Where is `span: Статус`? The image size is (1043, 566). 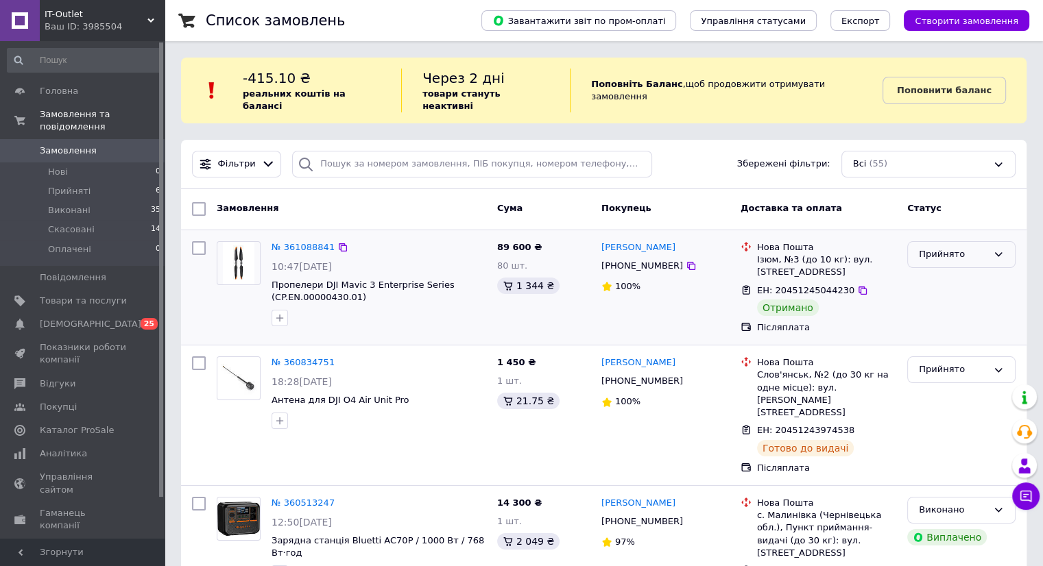
span: Статус is located at coordinates (924, 208).